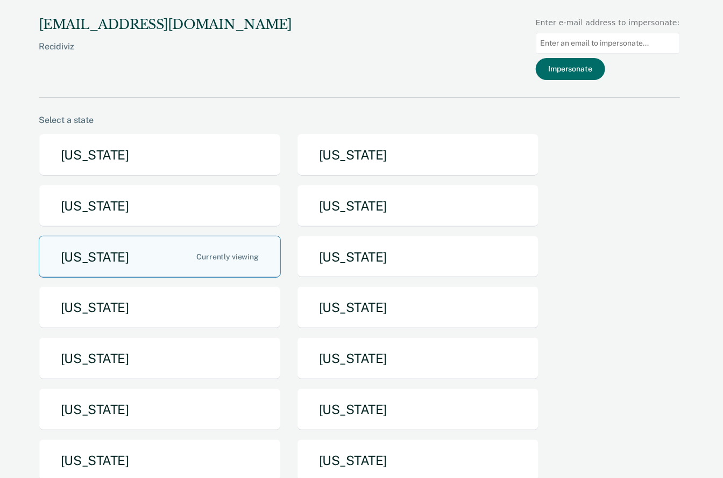 The height and width of the screenshot is (478, 723). Describe the element at coordinates (359, 120) in the screenshot. I see `div: Select a state` at that location.